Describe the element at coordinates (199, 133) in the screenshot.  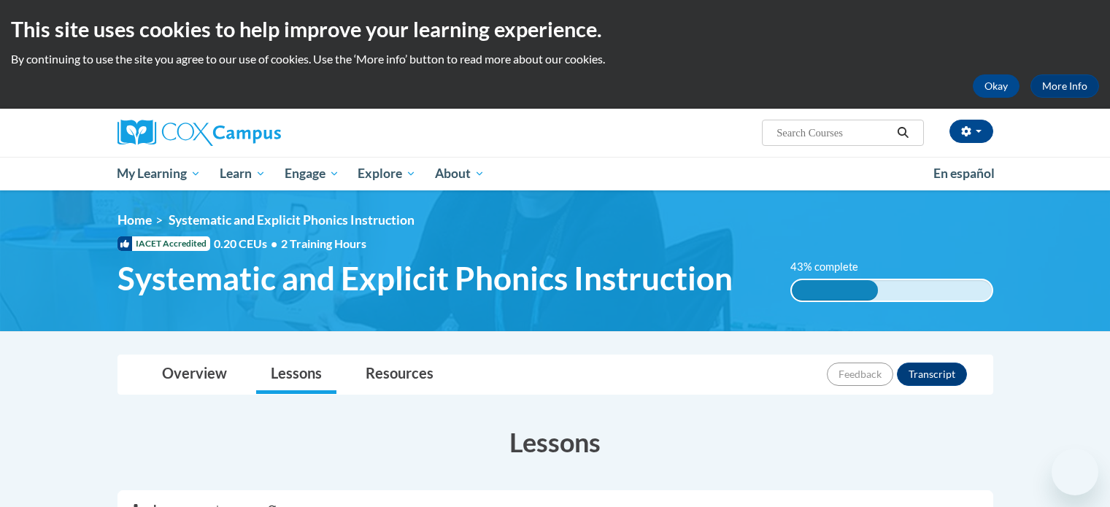
I see `img: Cox Campus` at that location.